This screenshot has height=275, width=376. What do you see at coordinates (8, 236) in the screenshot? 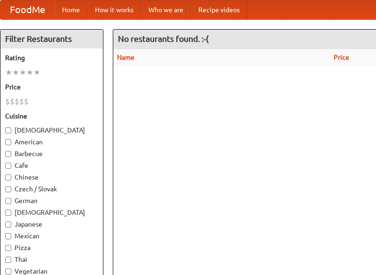
I see `input: Mexican` at bounding box center [8, 236].